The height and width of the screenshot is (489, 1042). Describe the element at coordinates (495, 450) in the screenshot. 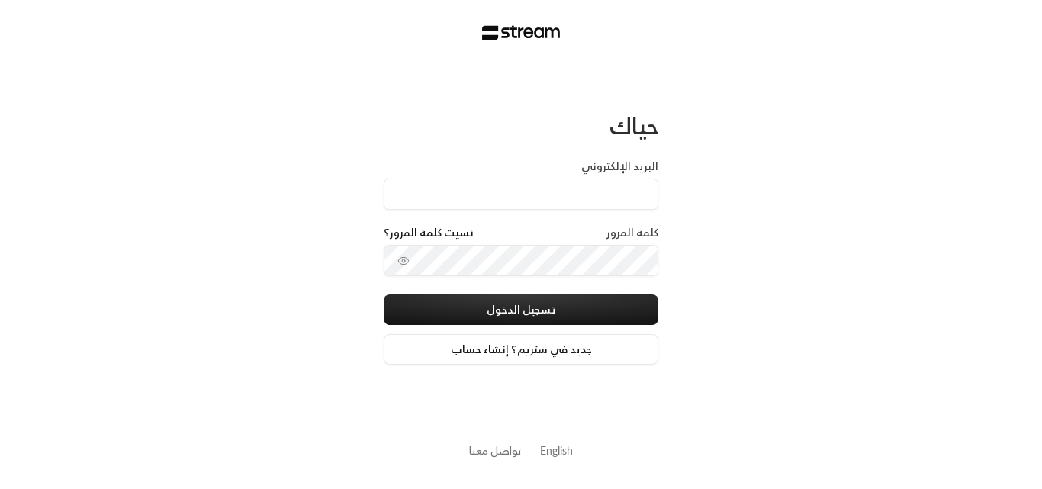

I see `a: تواصل معنا` at that location.